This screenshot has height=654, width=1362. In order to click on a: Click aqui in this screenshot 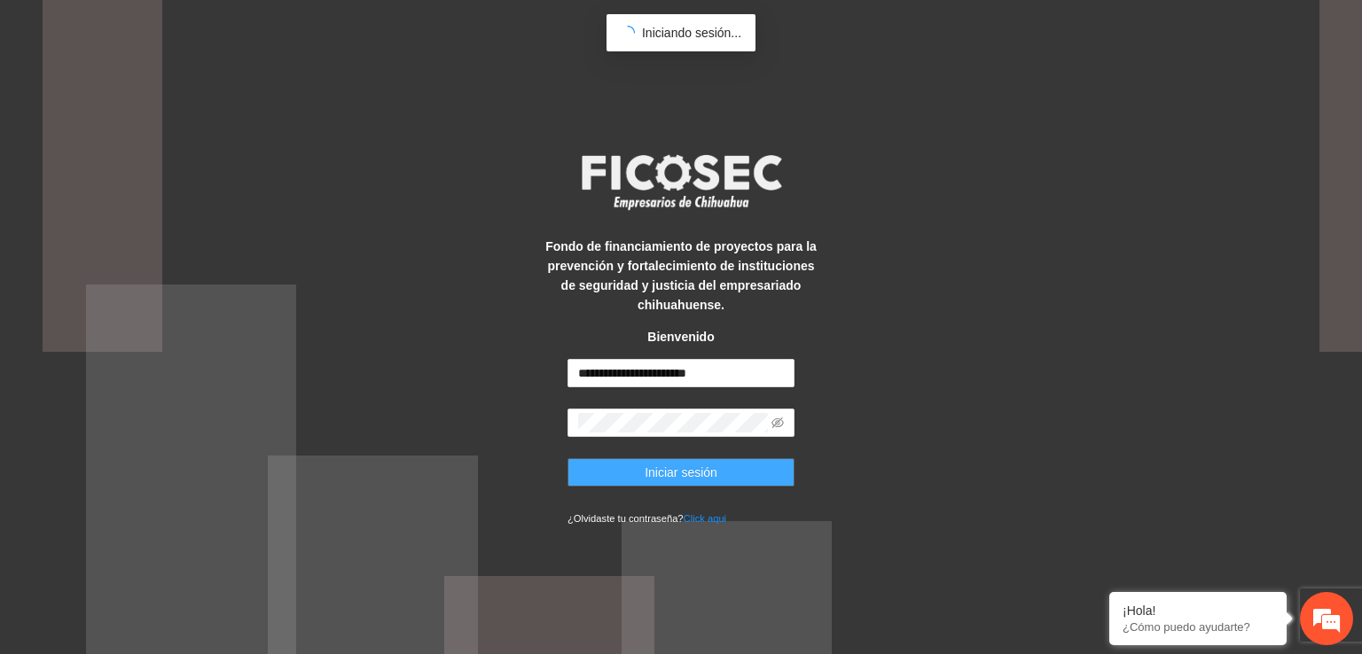, I will do `click(705, 519)`.